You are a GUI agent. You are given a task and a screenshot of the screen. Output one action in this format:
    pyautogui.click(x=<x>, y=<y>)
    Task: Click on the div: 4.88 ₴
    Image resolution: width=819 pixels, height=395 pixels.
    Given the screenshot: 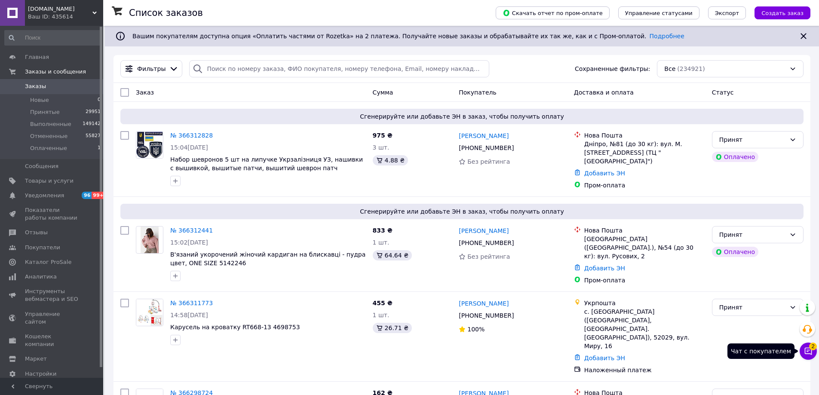 What is the action you would take?
    pyautogui.click(x=390, y=160)
    